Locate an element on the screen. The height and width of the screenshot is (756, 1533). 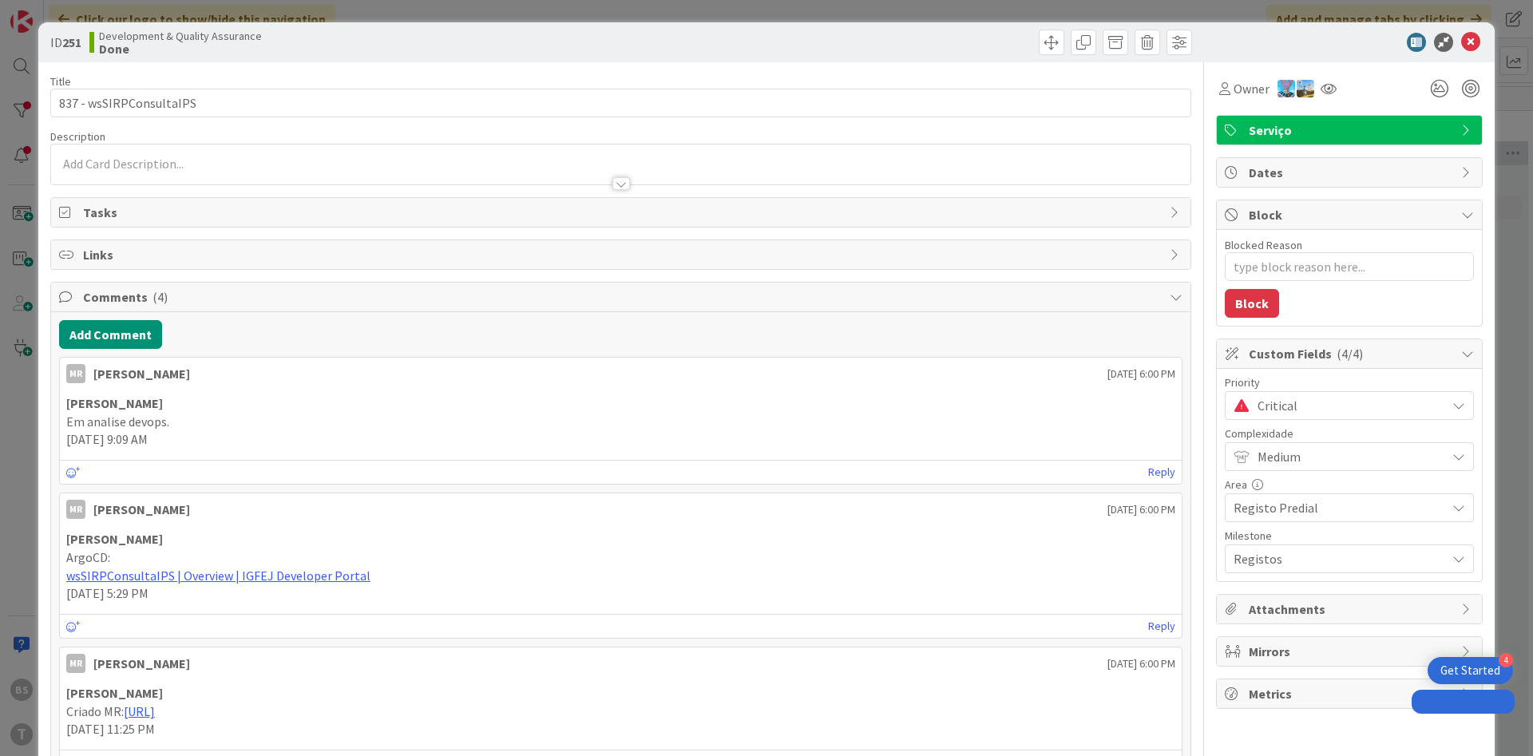
span: Mirrors is located at coordinates (1351, 651).